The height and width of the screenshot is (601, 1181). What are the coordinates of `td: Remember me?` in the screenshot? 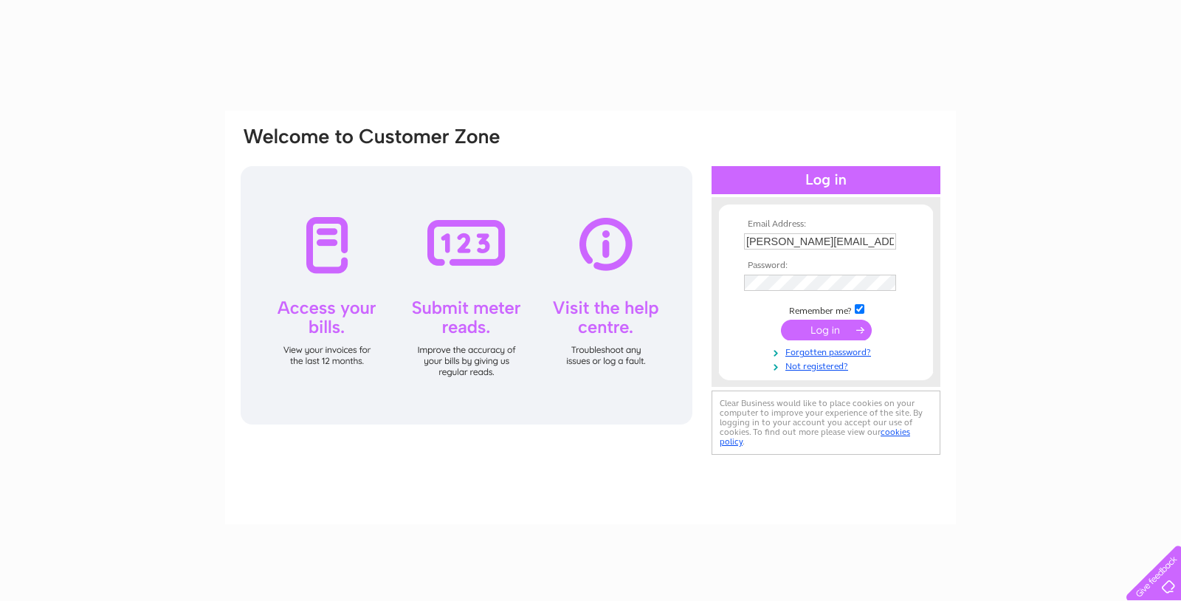 It's located at (826, 309).